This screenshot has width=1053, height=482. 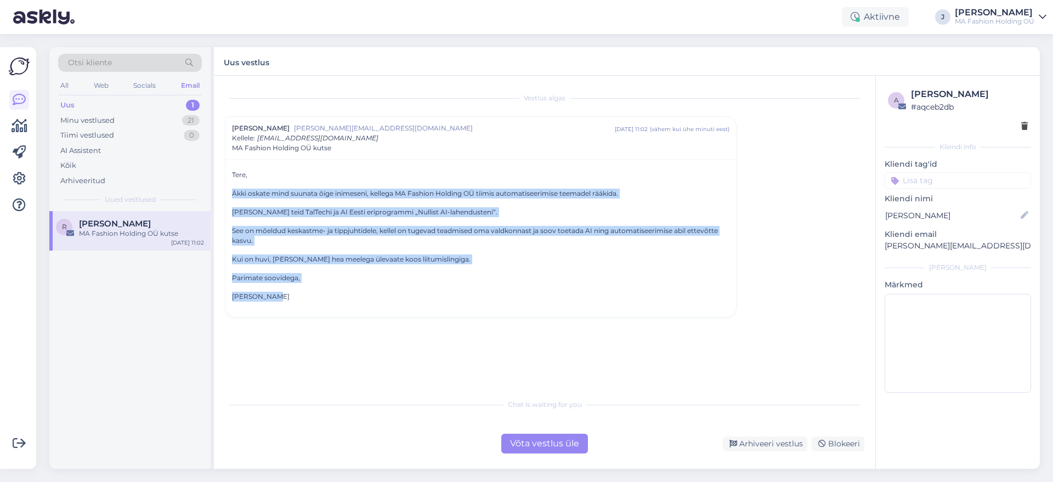 What do you see at coordinates (969, 107) in the screenshot?
I see `div: # aqceb2db` at bounding box center [969, 107].